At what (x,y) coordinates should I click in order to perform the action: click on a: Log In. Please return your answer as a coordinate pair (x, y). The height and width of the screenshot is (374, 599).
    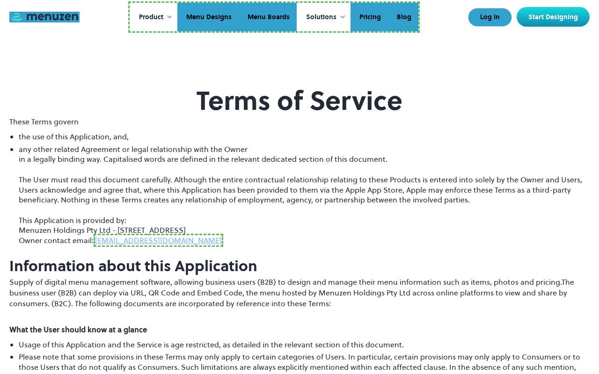
    Looking at the image, I should click on (490, 17).